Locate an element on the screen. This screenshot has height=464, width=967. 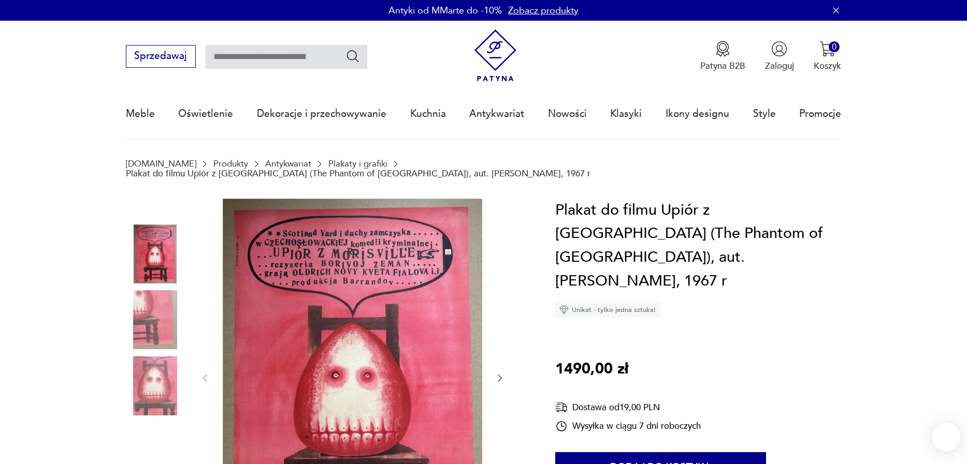
img: Ikonka użytkownika is located at coordinates (779, 49).